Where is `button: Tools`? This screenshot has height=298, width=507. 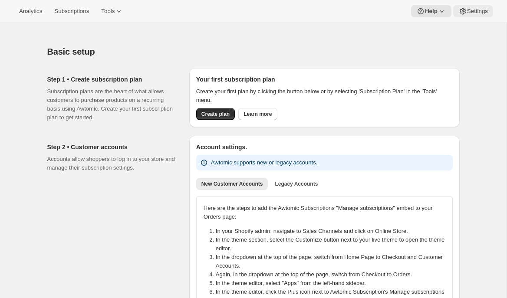 button: Tools is located at coordinates (112, 11).